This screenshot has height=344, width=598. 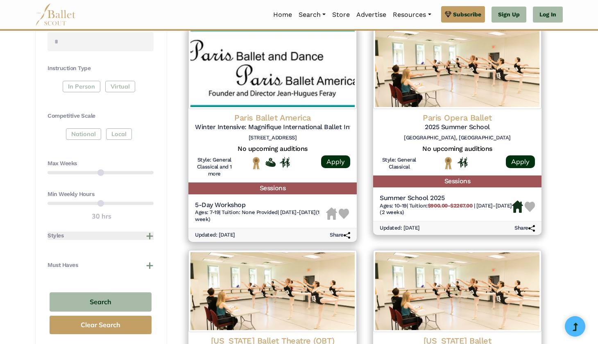 What do you see at coordinates (272, 118) in the screenshot?
I see `h4: Paris Ballet America` at bounding box center [272, 118].